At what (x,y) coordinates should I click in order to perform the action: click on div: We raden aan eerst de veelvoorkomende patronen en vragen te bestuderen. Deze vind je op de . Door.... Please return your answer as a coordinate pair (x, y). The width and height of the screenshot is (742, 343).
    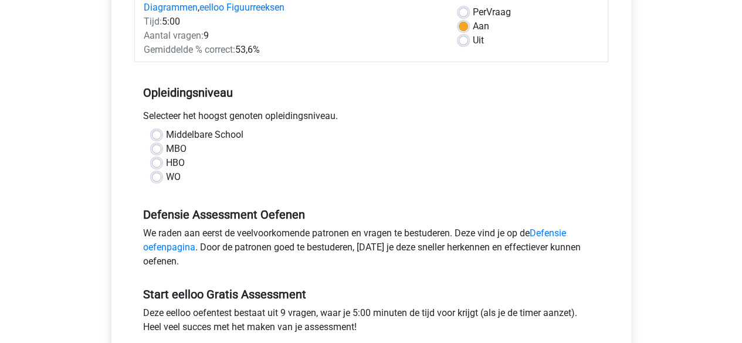
    Looking at the image, I should click on (371, 250).